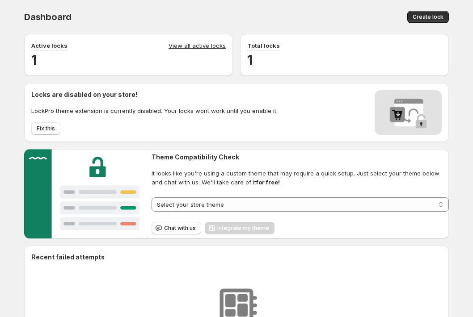  Describe the element at coordinates (428, 17) in the screenshot. I see `span: Create lock` at that location.